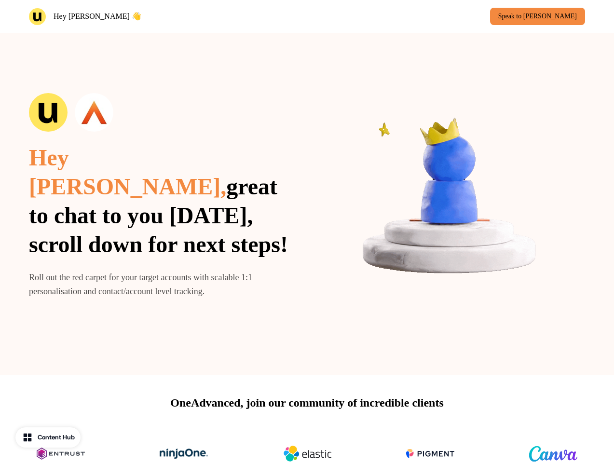  Describe the element at coordinates (56, 438) in the screenshot. I see `div: Content Hub` at that location.